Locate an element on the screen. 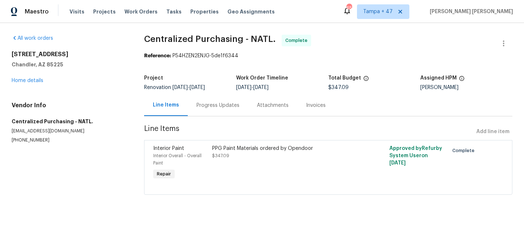 Image resolution: width=524 pixels, height=244 pixels. a: All work orders is located at coordinates (32, 38).